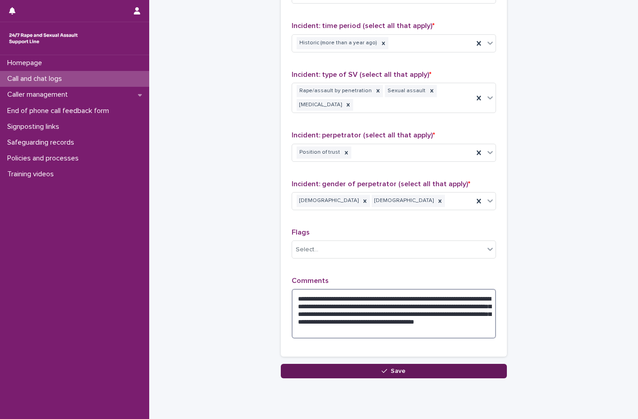 The height and width of the screenshot is (419, 638). I want to click on p: Call and chat logs, so click(36, 79).